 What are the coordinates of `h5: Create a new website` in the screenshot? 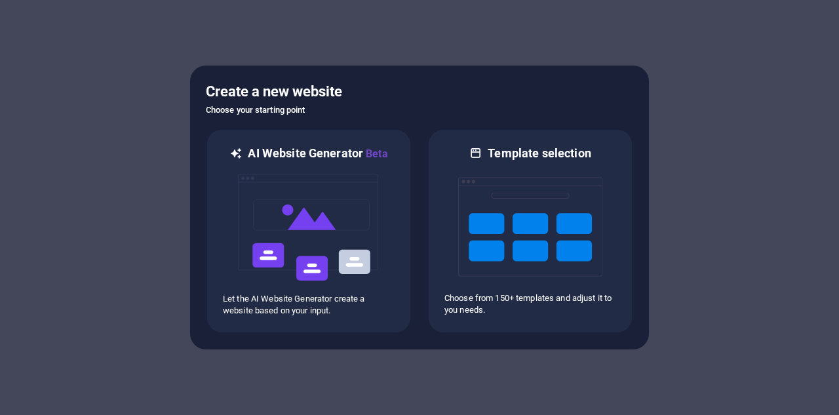 It's located at (419, 92).